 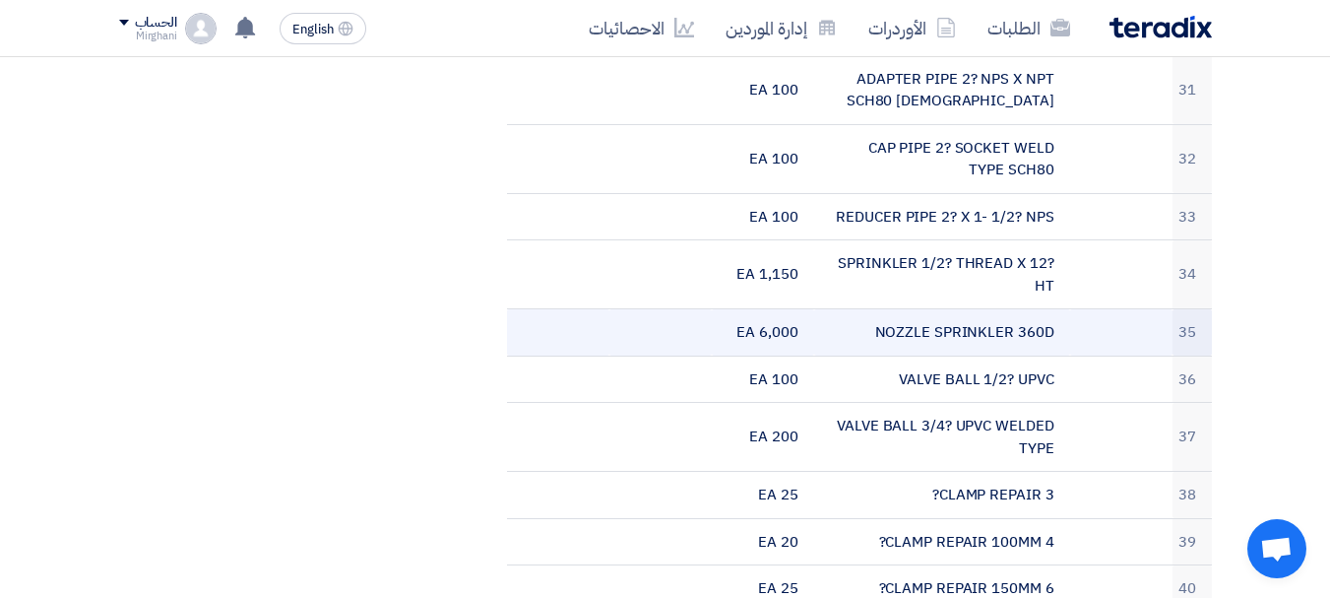 What do you see at coordinates (763, 437) in the screenshot?
I see `td: 200 EA` at bounding box center [763, 437].